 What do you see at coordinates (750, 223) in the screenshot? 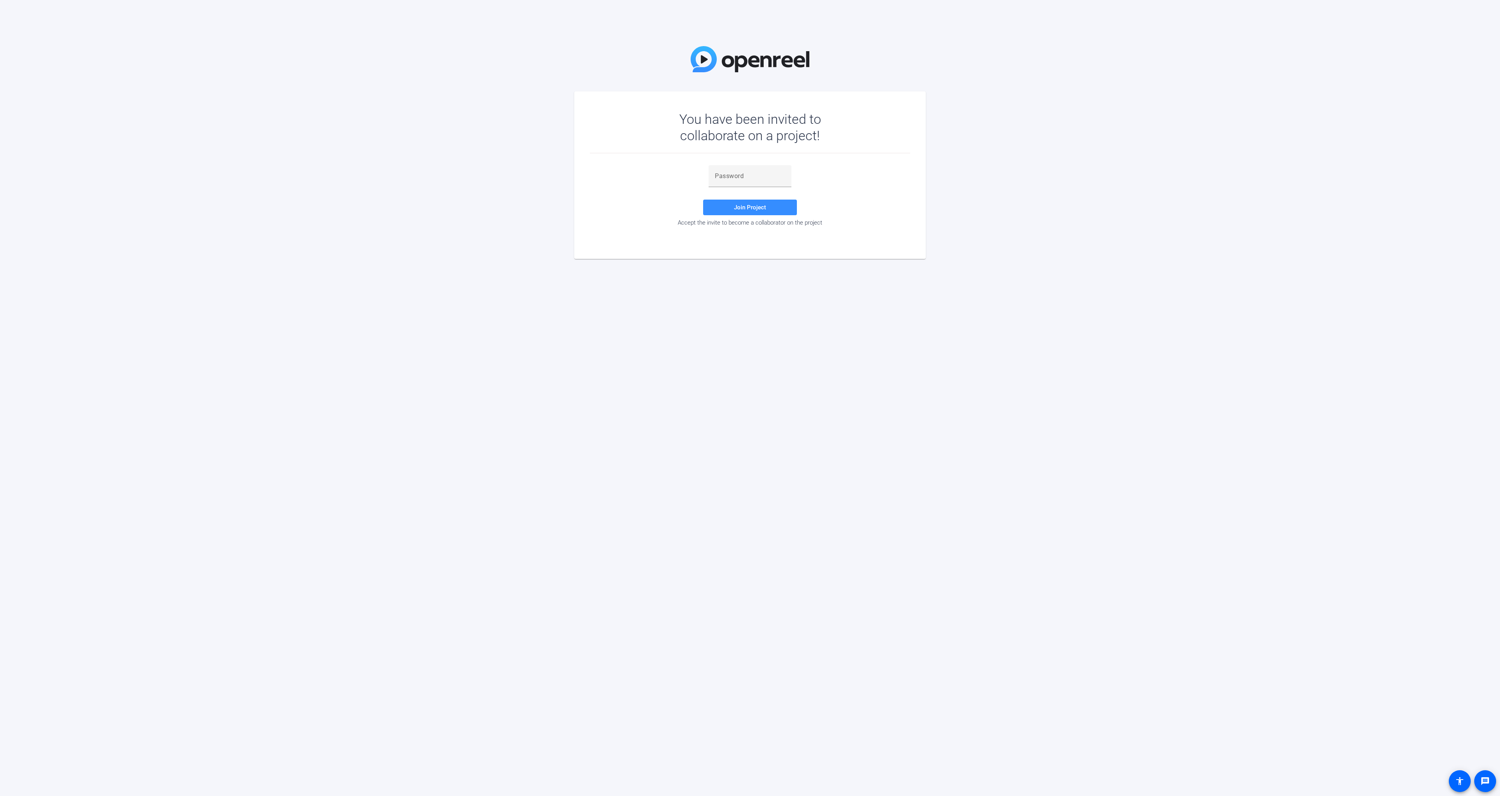
I see `div: Accept the invite to become a collaborator on the project` at bounding box center [750, 223].